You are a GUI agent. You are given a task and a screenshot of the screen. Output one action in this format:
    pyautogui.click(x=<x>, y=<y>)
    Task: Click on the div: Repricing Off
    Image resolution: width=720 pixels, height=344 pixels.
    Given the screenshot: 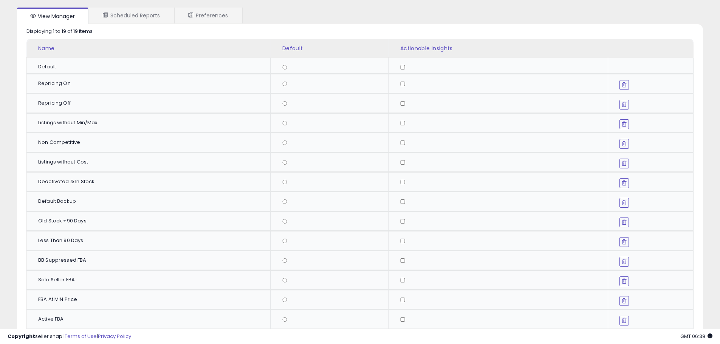 What is the action you would take?
    pyautogui.click(x=151, y=103)
    